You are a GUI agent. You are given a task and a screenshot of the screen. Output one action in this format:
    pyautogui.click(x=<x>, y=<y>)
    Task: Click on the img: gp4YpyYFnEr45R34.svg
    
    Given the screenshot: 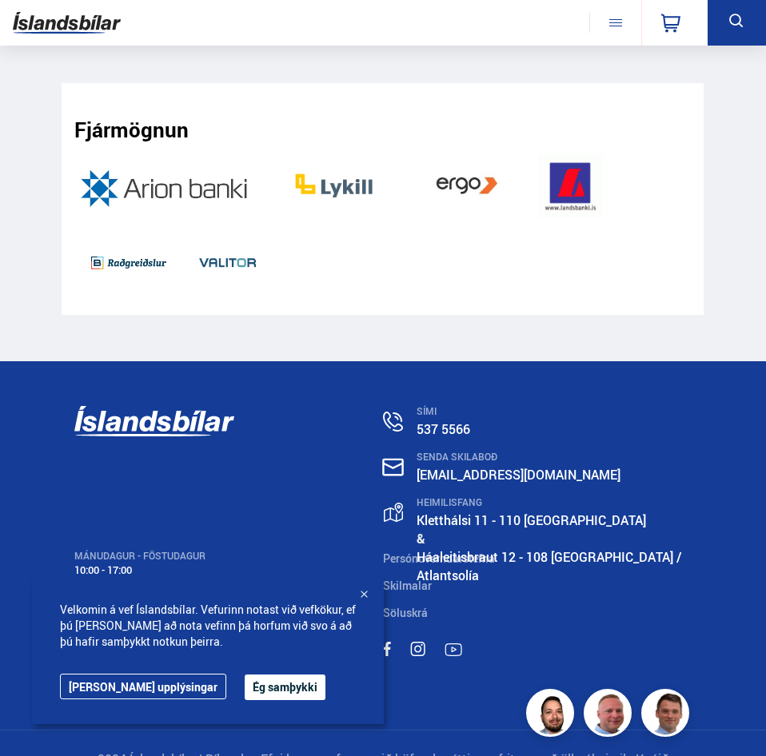 What is the action you would take?
    pyautogui.click(x=393, y=512)
    